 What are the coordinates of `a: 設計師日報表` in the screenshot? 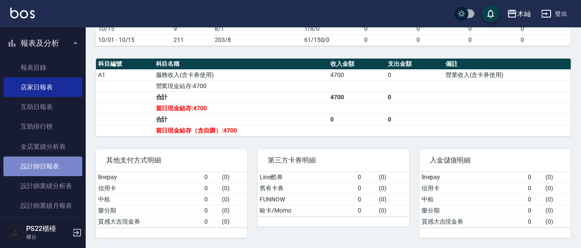 It's located at (43, 167).